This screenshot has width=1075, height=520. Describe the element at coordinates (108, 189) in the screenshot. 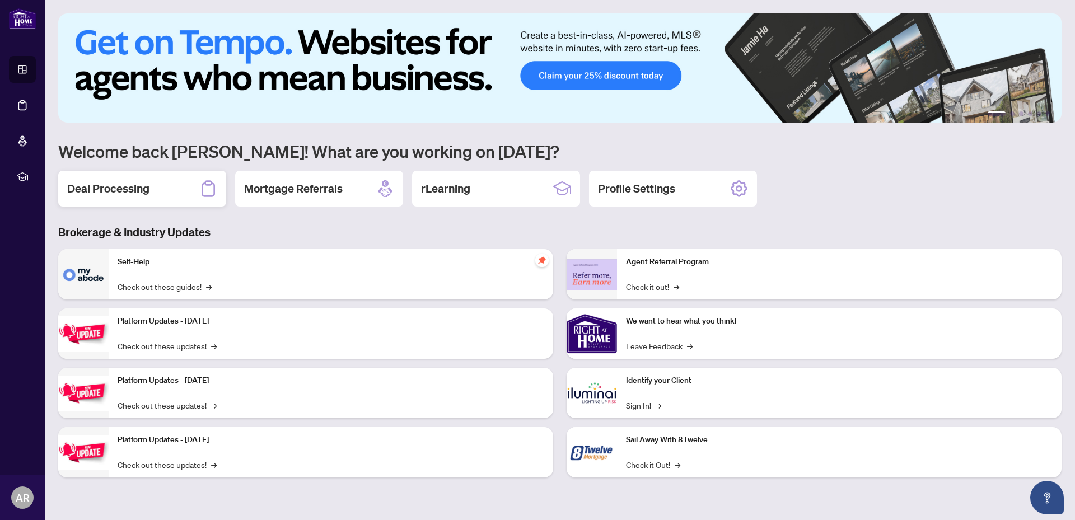

I see `h2: Deal Processing` at that location.